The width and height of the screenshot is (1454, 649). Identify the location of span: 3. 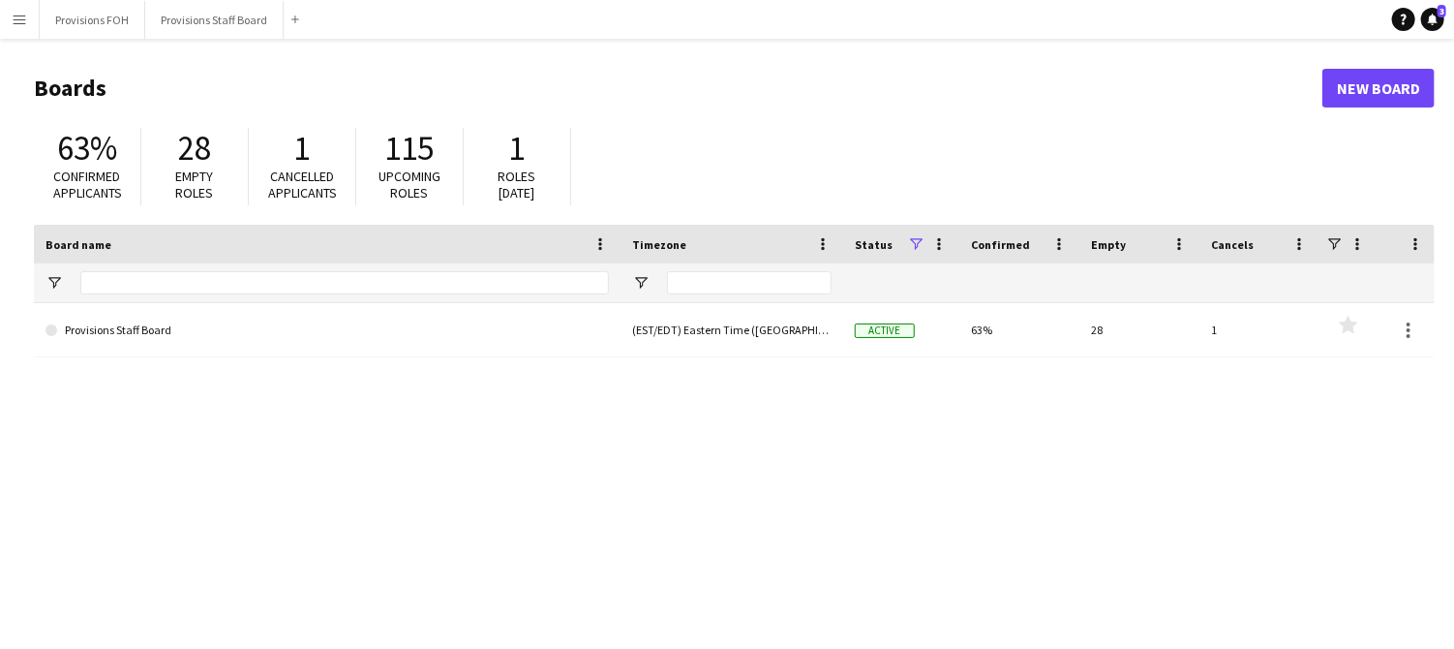
(1442, 11).